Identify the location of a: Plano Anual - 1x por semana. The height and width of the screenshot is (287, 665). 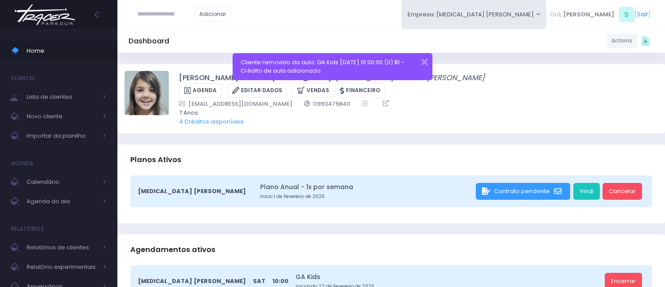
(367, 187).